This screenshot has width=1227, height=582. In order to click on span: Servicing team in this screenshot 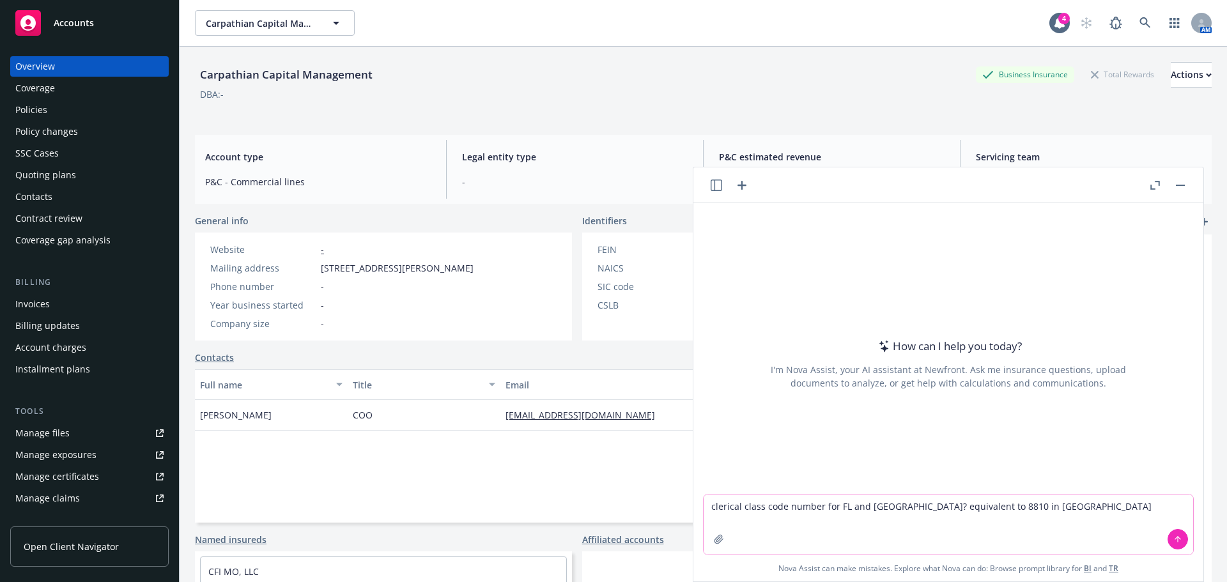, I will do `click(1088, 157)`.